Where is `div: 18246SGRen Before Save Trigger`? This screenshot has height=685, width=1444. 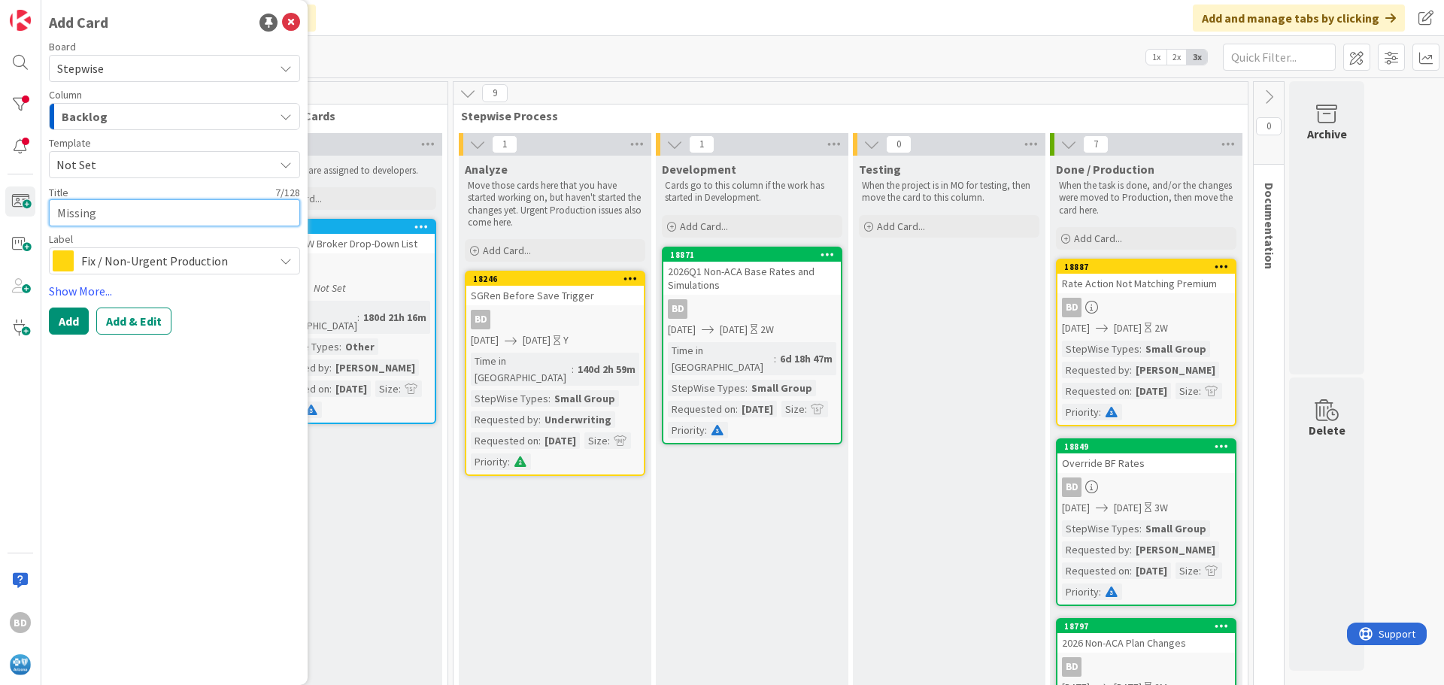 div: 18246SGRen Before Save Trigger is located at coordinates (555, 289).